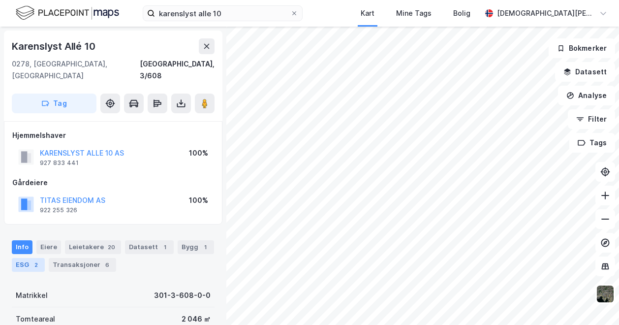 The image size is (619, 325). What do you see at coordinates (54, 103) in the screenshot?
I see `button: Tag` at bounding box center [54, 103].